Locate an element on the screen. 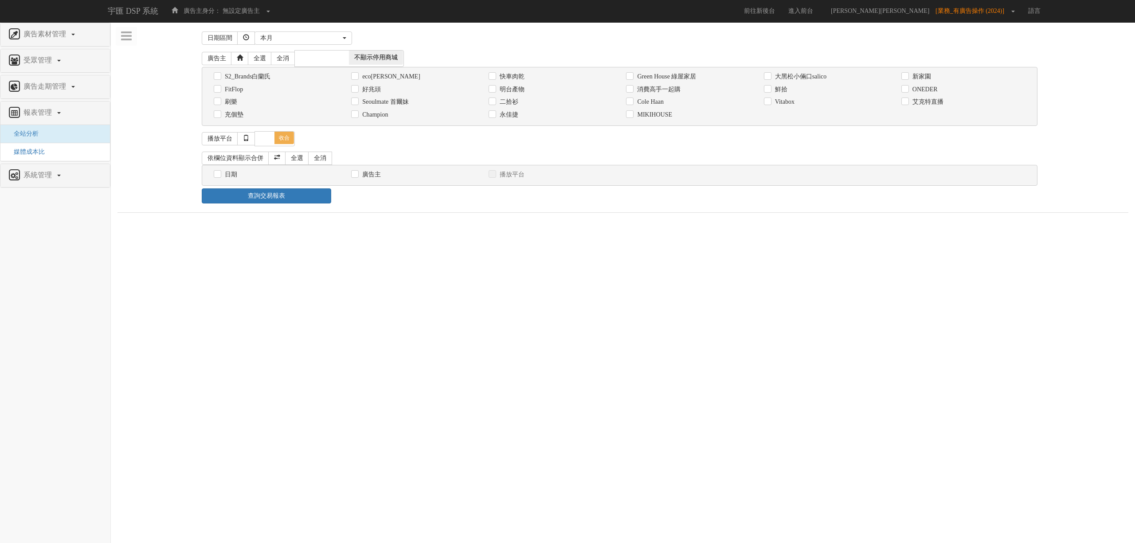  span: 報表管理 is located at coordinates (39, 112).